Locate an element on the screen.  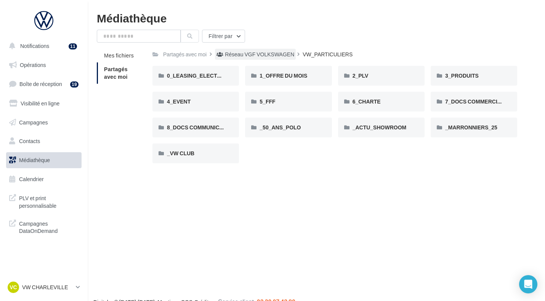
span: Opérations is located at coordinates (33, 65).